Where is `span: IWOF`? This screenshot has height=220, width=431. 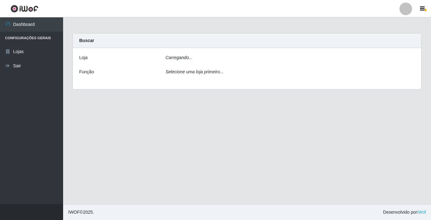 span: IWOF is located at coordinates (74, 212).